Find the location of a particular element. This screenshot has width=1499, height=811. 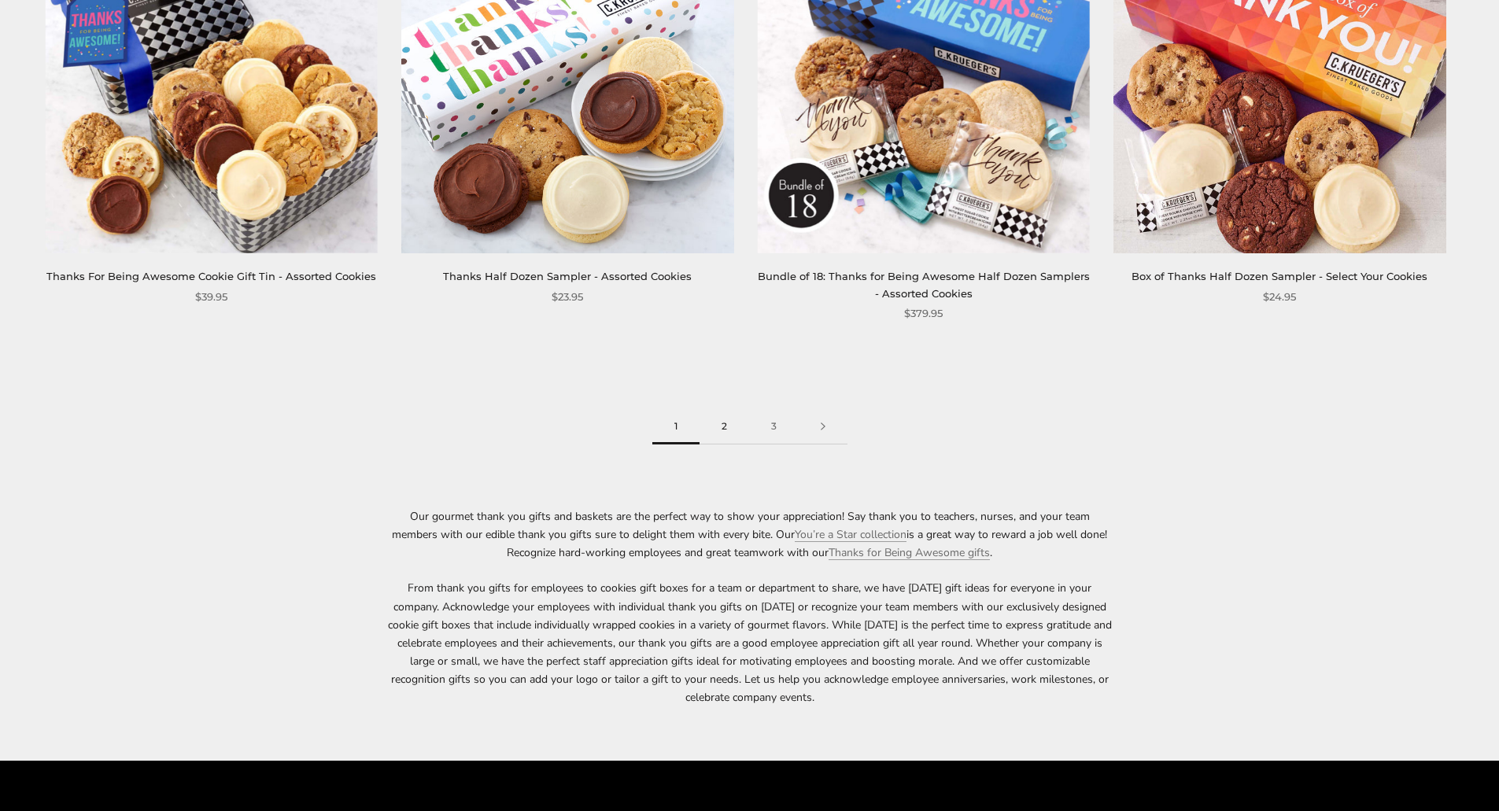

span: 1 is located at coordinates (676, 427).